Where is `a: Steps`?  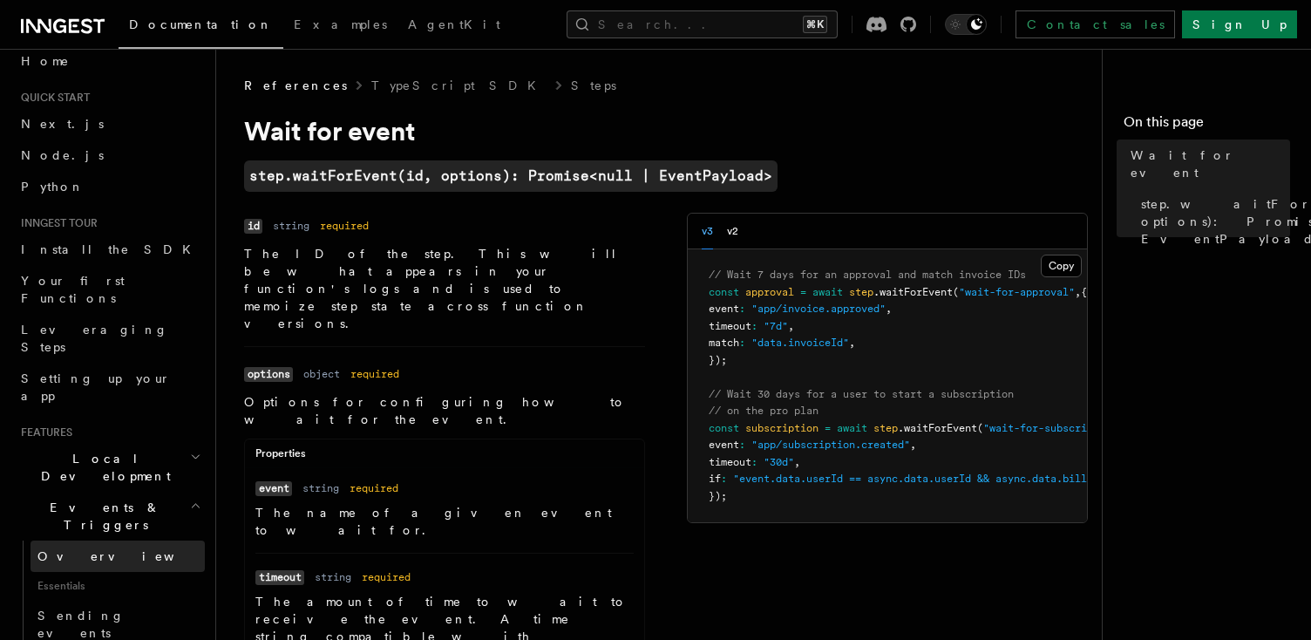 a: Steps is located at coordinates (594, 85).